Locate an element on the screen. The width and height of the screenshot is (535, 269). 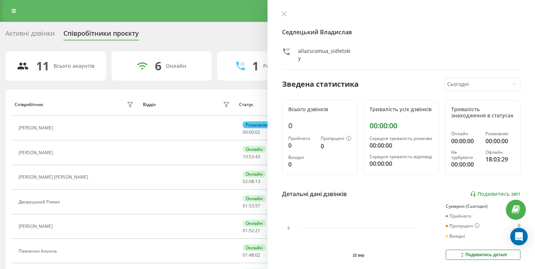
div: Подивитись деталі is located at coordinates (483, 255).